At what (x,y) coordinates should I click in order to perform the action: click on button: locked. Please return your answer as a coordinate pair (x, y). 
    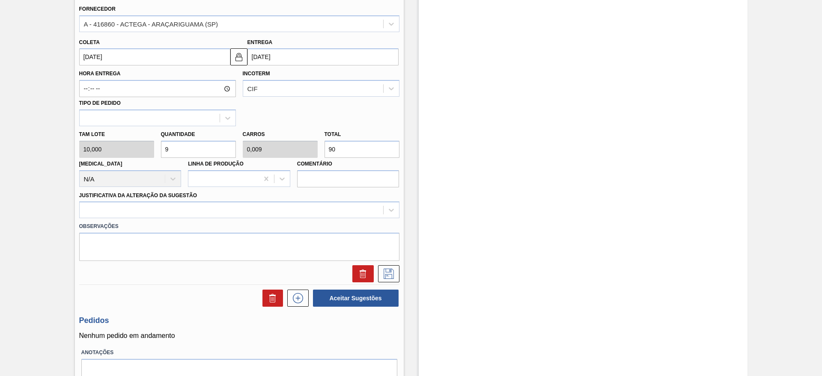
    Looking at the image, I should click on (239, 57).